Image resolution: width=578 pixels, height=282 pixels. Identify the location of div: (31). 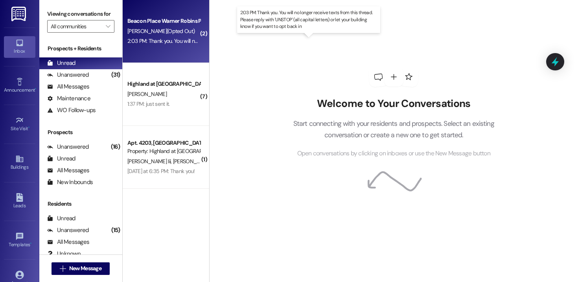
(116, 75).